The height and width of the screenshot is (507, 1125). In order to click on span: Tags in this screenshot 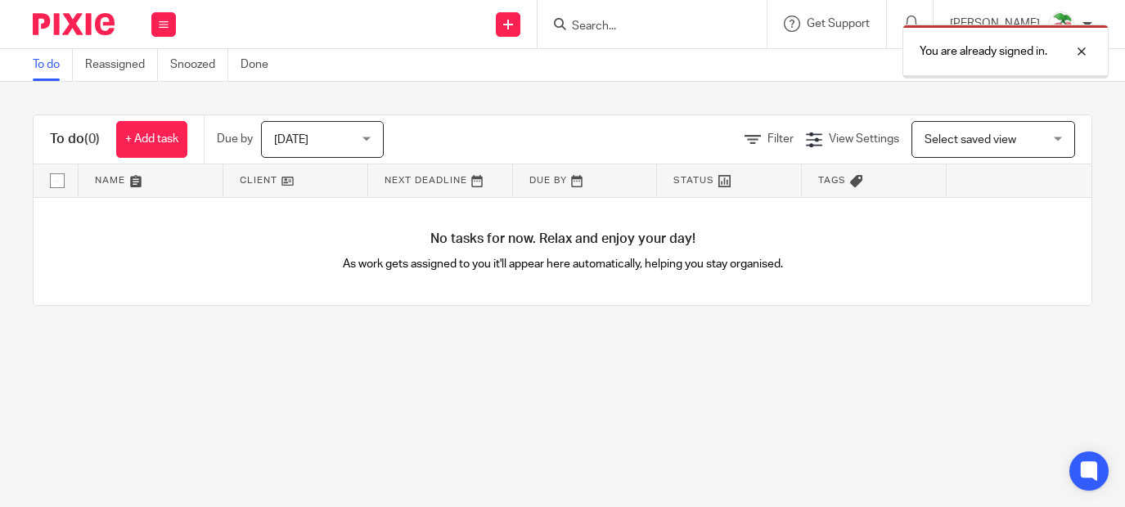, I will do `click(832, 180)`.